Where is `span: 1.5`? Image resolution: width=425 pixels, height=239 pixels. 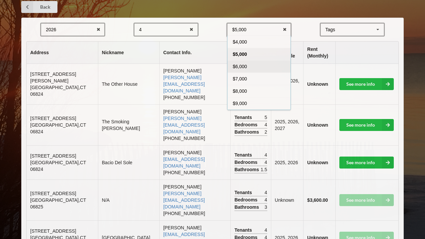 span: 1.5 is located at coordinates (263, 169).